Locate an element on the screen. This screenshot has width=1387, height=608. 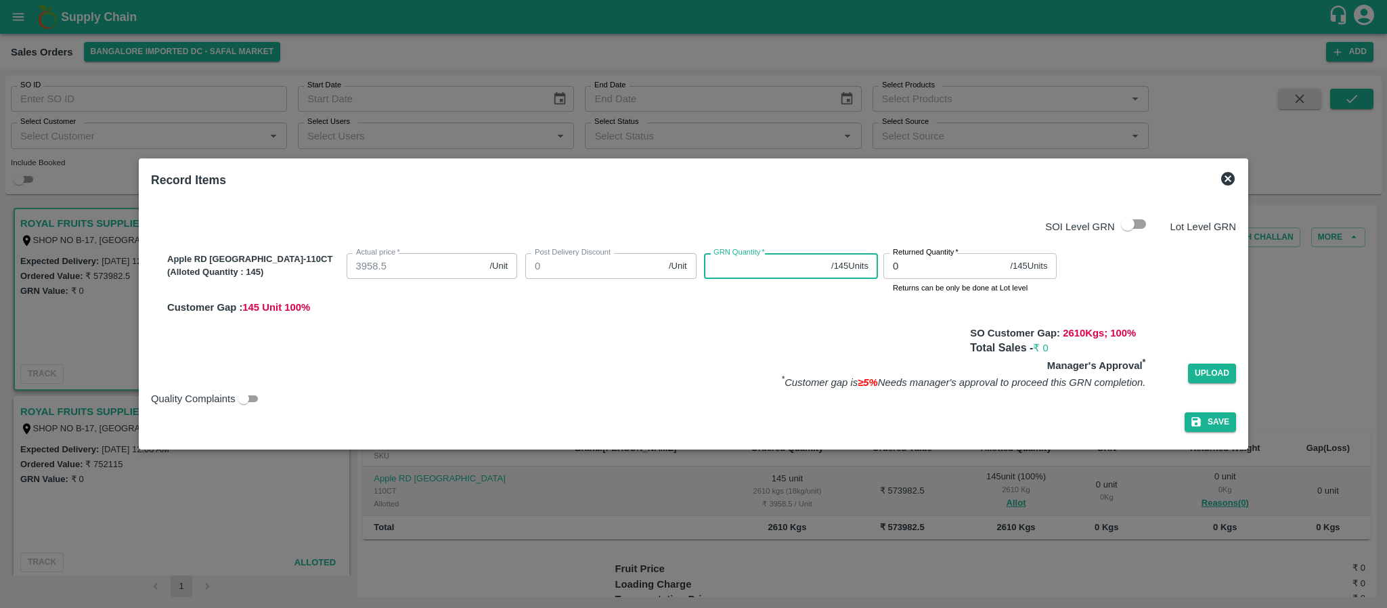
label: GRN Quantity is located at coordinates (739, 253).